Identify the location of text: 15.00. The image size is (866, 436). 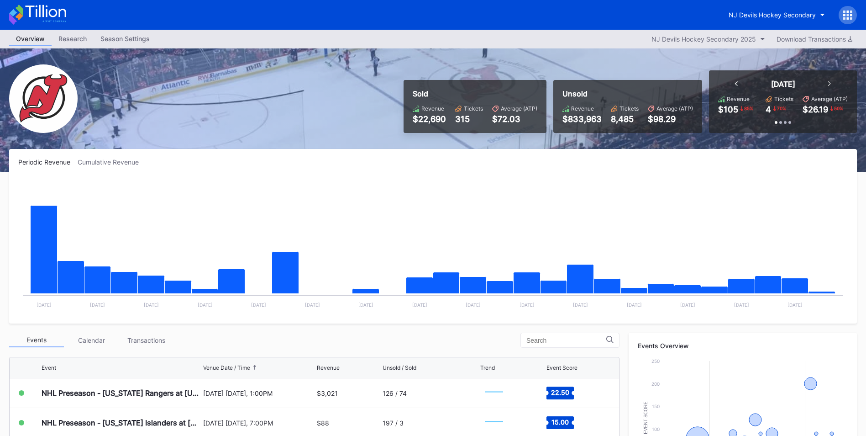
(560, 421).